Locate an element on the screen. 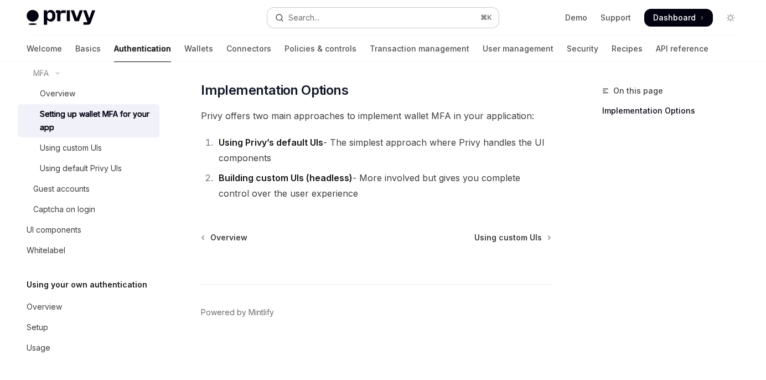 The height and width of the screenshot is (380, 766). a: Dashboard is located at coordinates (679, 18).